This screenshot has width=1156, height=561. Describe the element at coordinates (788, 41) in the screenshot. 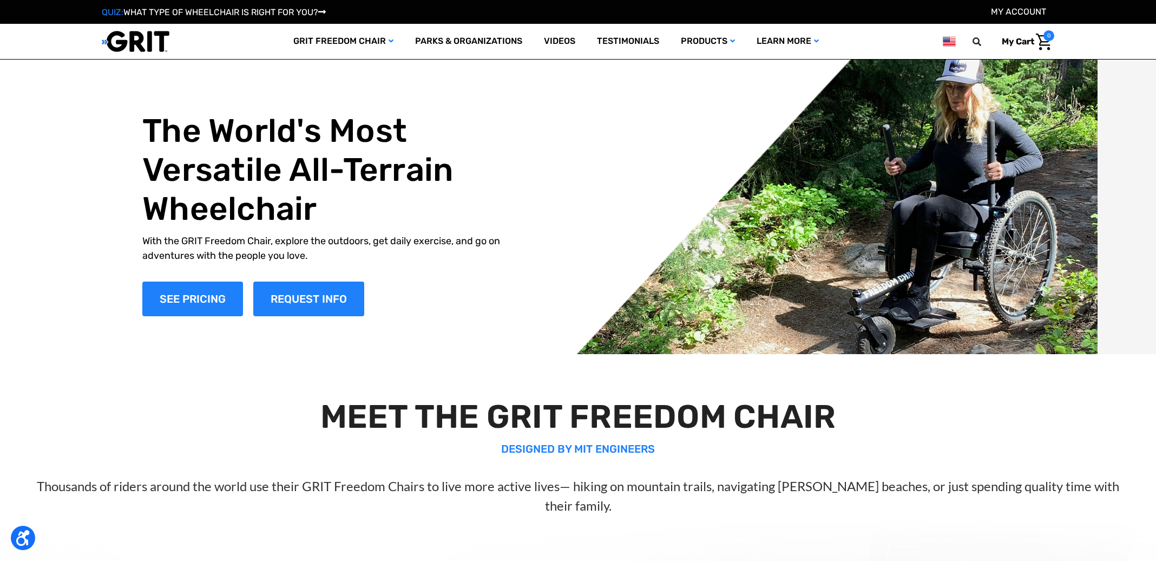

I see `a: Learn More` at that location.